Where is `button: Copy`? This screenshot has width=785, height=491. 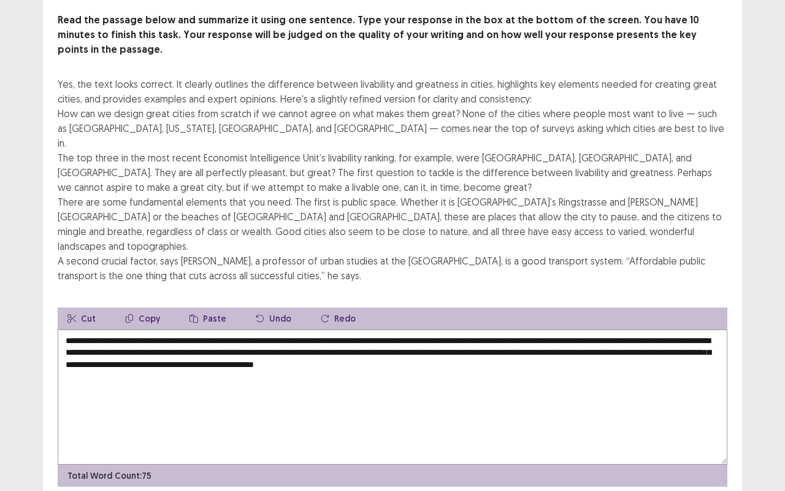 button: Copy is located at coordinates (142, 318).